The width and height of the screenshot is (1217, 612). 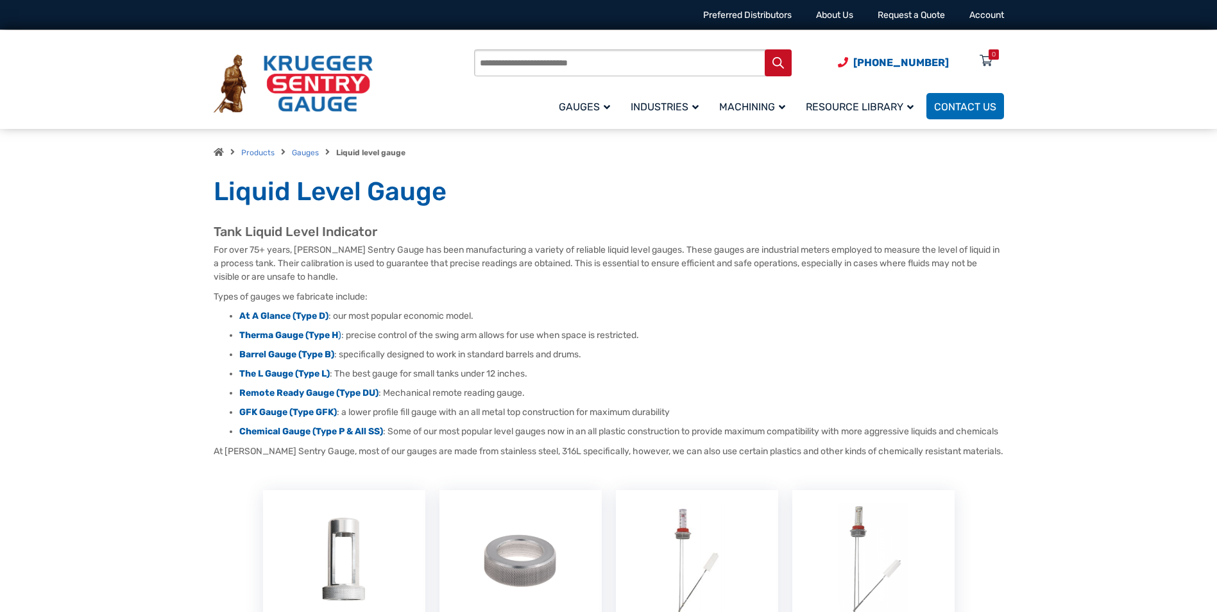 What do you see at coordinates (667, 106) in the screenshot?
I see `a: Industries` at bounding box center [667, 106].